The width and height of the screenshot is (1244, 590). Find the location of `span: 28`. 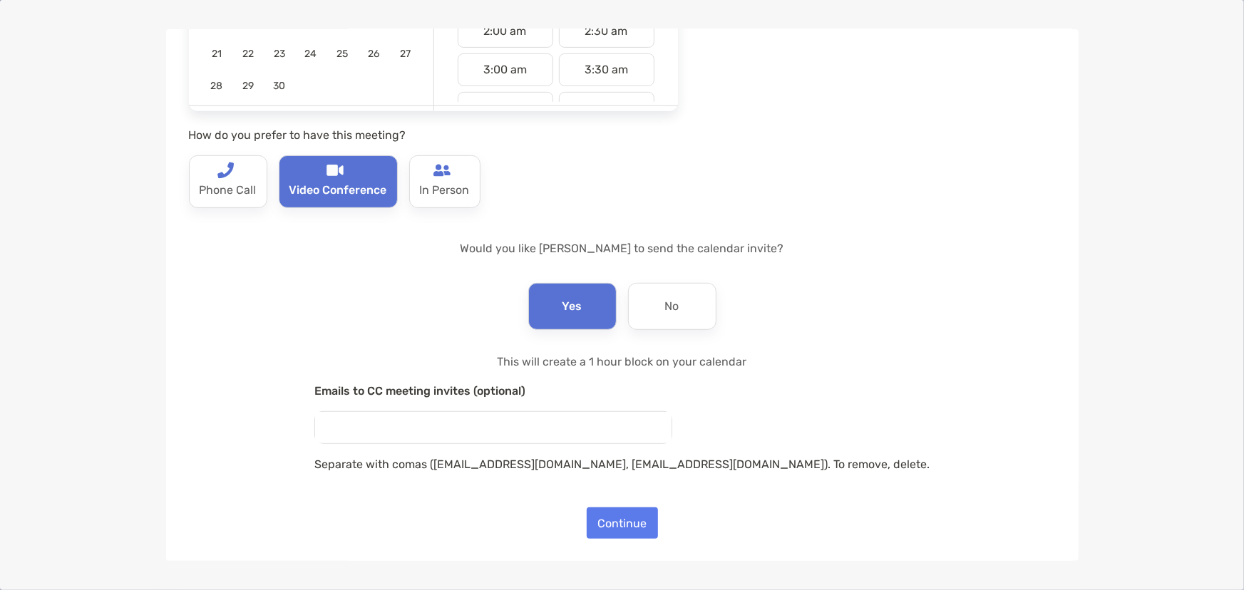

span: 28 is located at coordinates (217, 86).